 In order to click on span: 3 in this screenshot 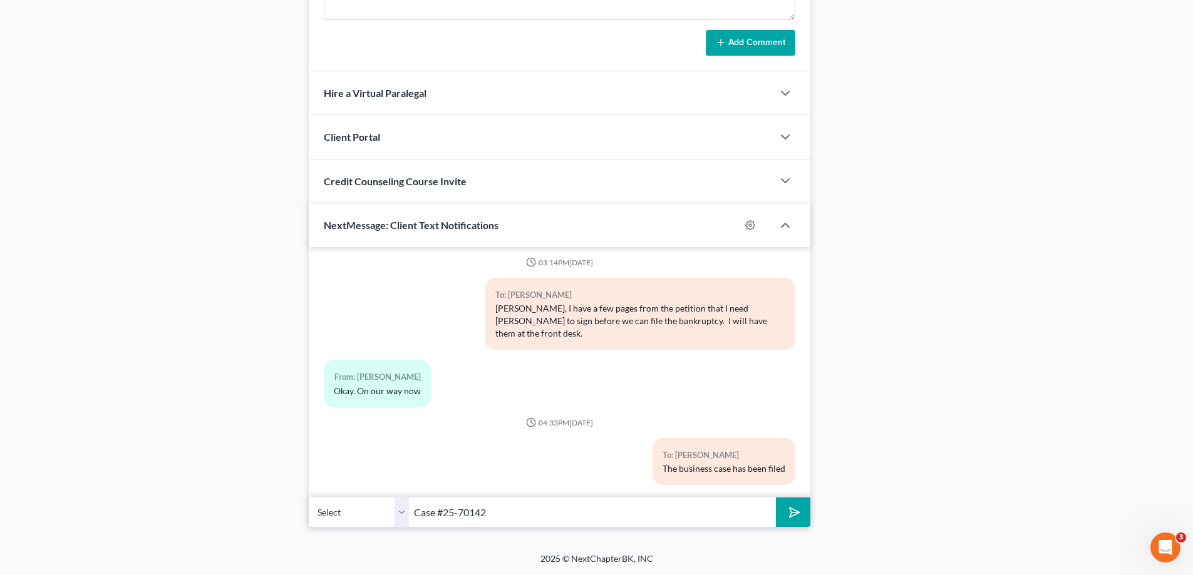, I will do `click(1181, 538)`.